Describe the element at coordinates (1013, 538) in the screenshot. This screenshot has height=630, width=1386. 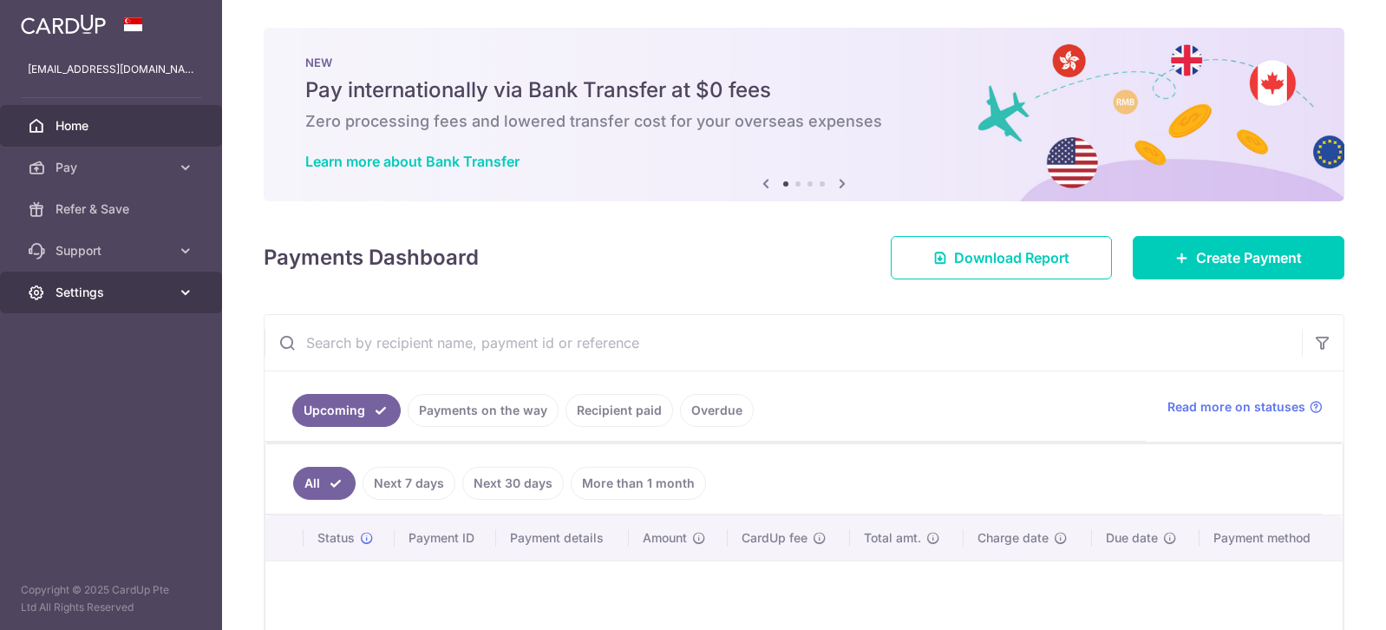
I see `span: Charge date` at that location.